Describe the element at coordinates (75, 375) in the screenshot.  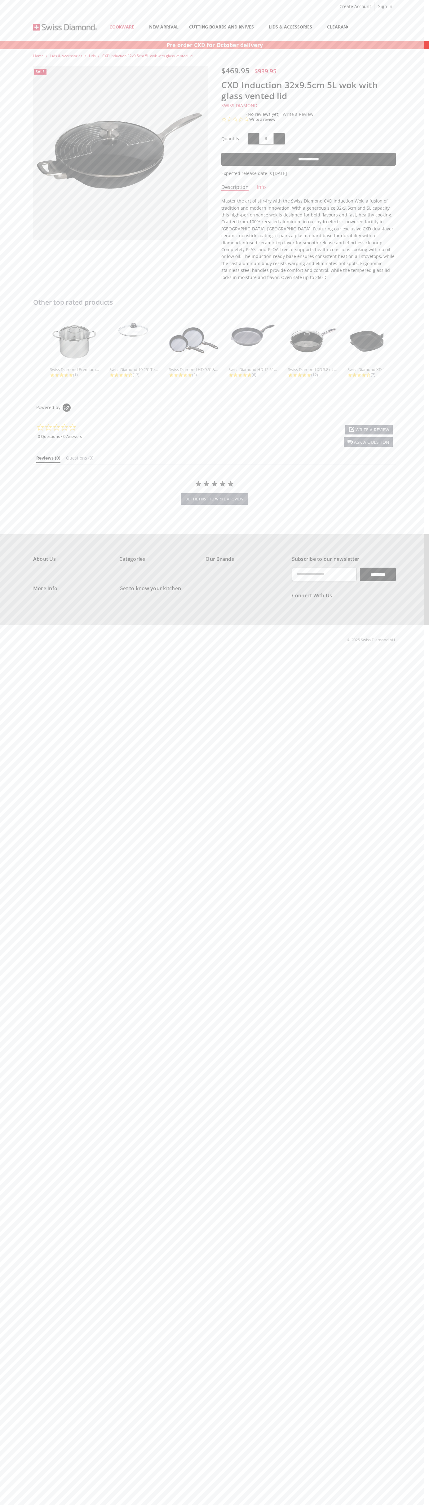
I see `div: 1 Total Reviews` at that location.